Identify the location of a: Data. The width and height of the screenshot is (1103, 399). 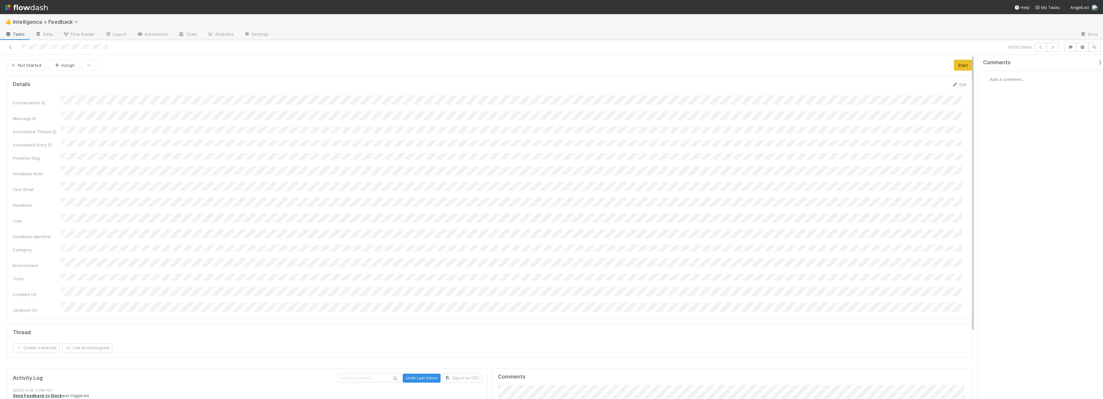
(44, 35).